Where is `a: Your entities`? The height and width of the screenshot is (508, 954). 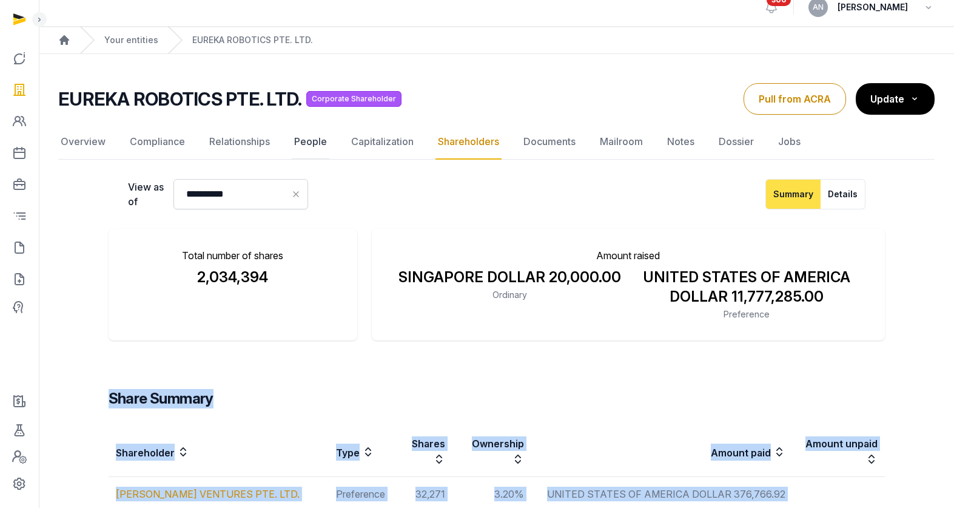
a: Your entities is located at coordinates (131, 40).